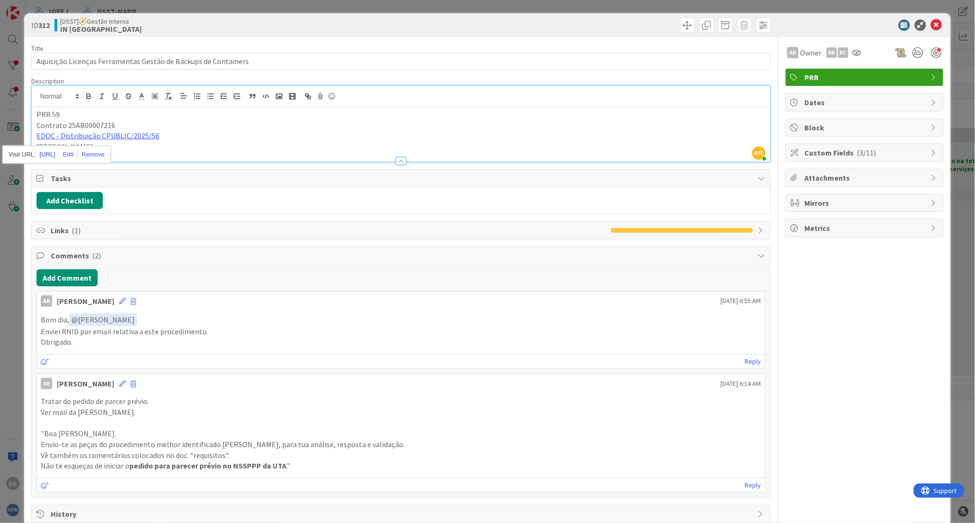  Describe the element at coordinates (85, 465) in the screenshot. I see `span: Não te esqueças de iniciar o` at that location.